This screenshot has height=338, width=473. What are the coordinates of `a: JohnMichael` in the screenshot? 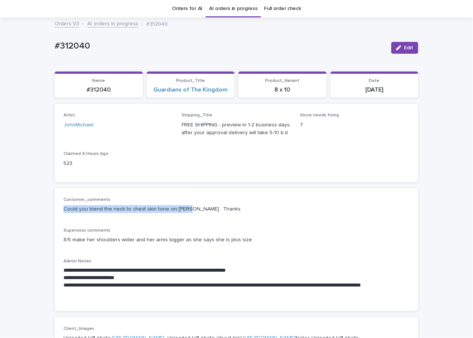 It's located at (78, 125).